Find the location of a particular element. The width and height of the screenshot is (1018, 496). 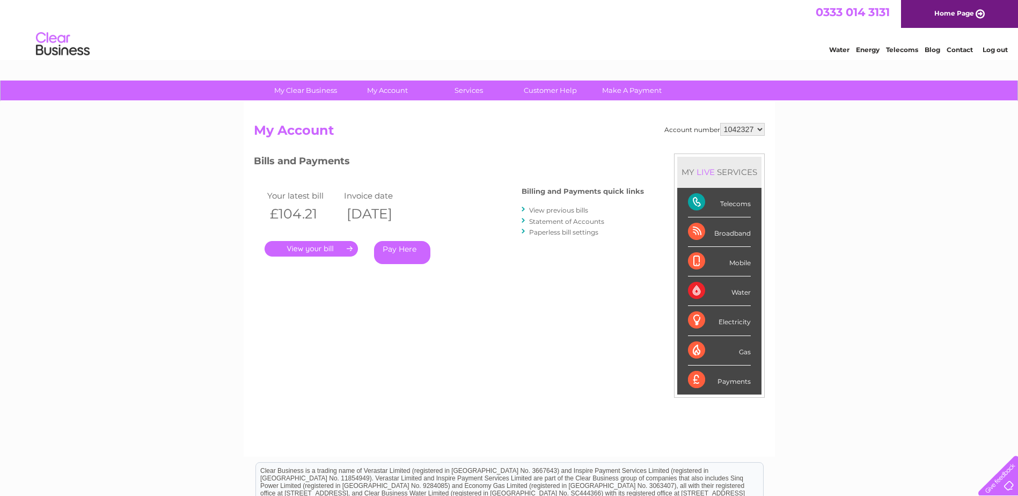

span: 0333 014 3131 is located at coordinates (853, 12).